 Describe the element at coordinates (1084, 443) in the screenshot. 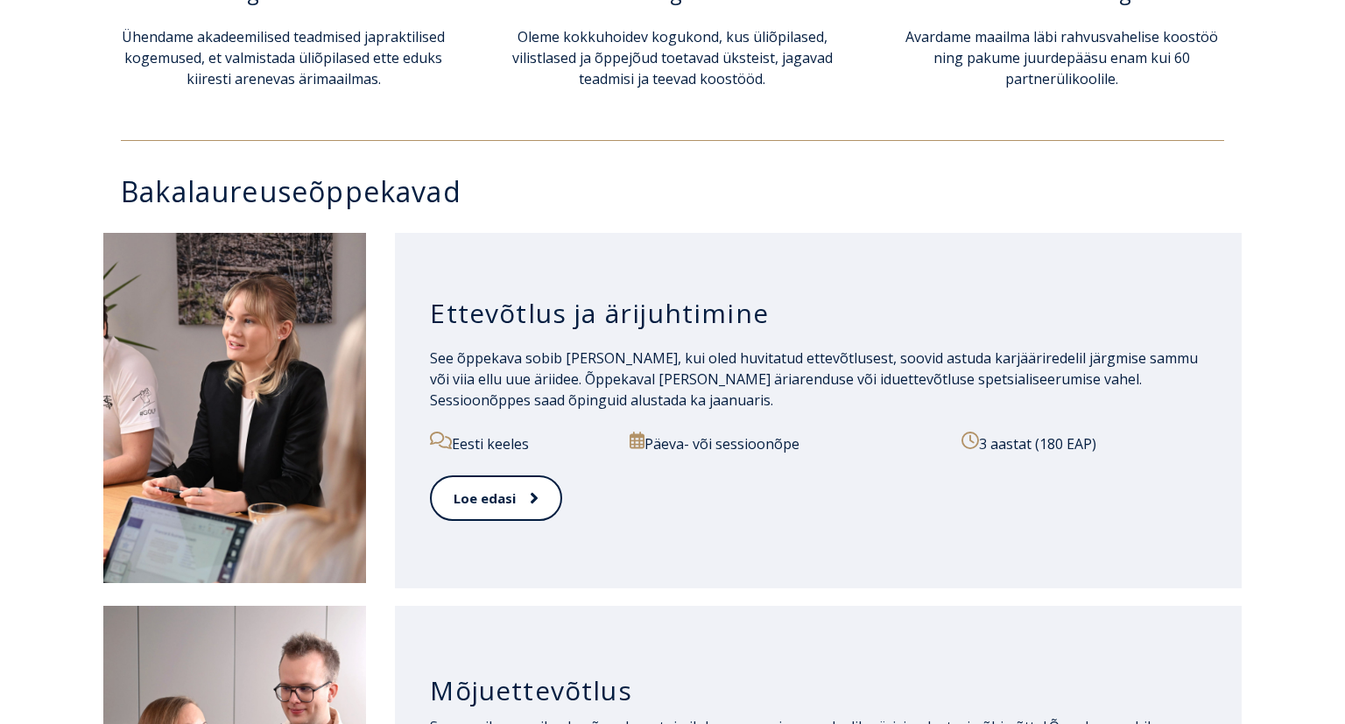

I see `p: 3 aastat (180 EAP)` at that location.